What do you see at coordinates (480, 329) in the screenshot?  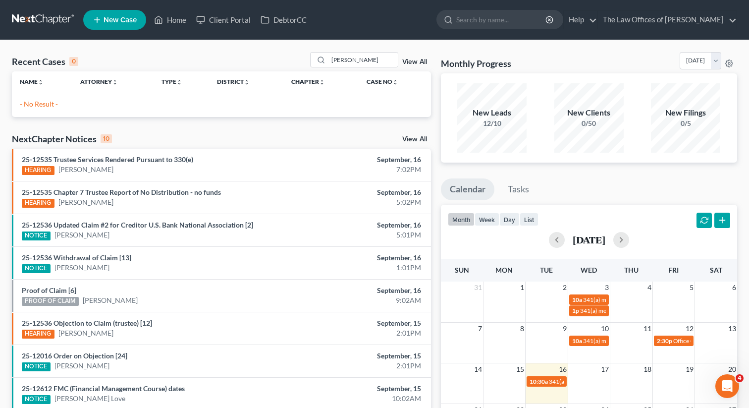 I see `span: 7` at bounding box center [480, 329].